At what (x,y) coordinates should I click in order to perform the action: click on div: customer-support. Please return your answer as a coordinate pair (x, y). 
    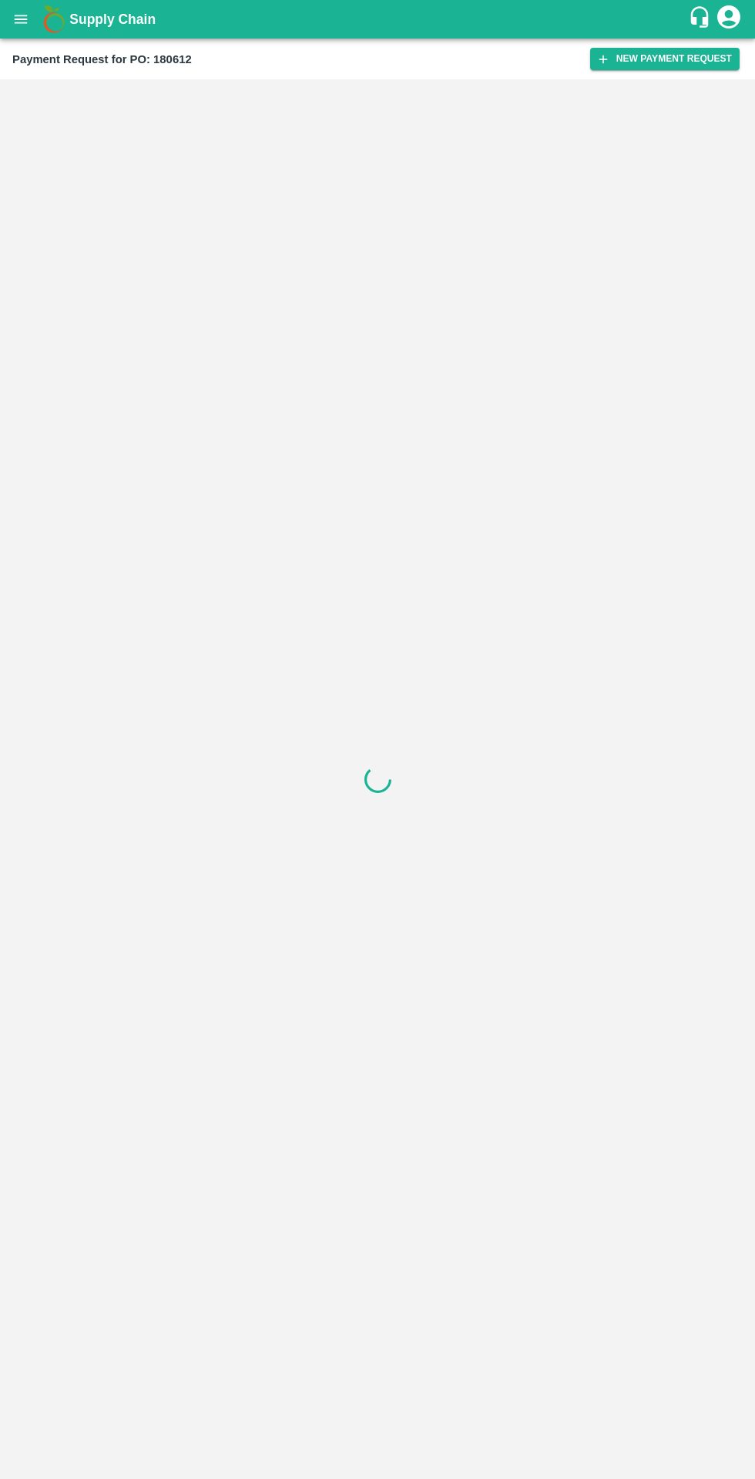
    Looking at the image, I should click on (701, 19).